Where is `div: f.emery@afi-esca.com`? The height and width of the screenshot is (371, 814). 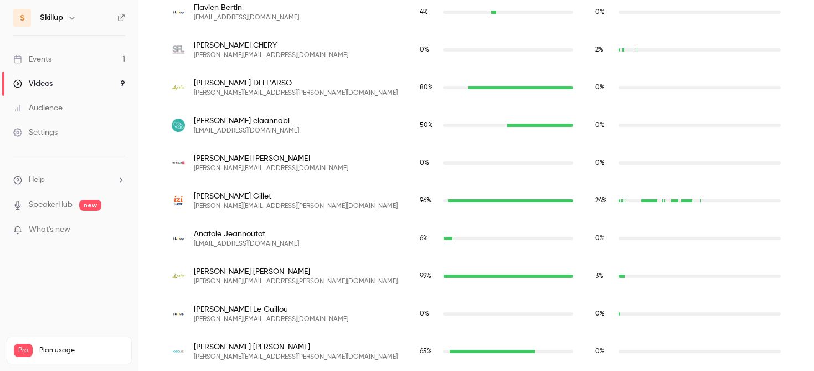 div: f.emery@afi-esca.com is located at coordinates (476, 163).